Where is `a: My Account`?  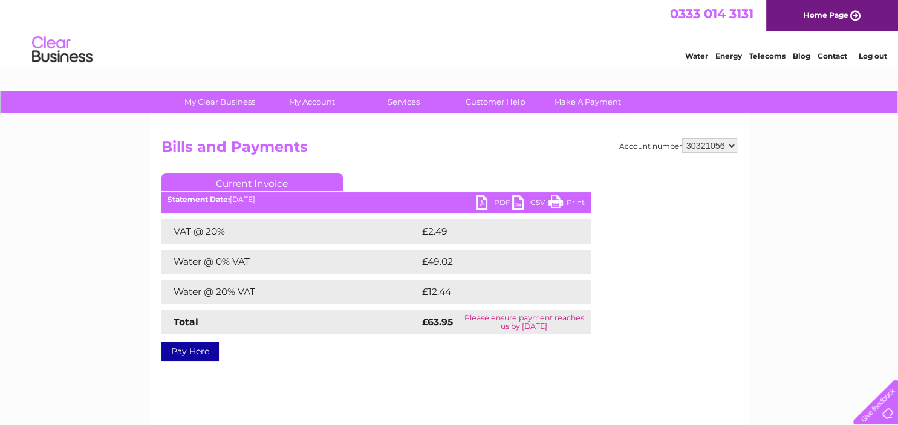
a: My Account is located at coordinates (312, 102).